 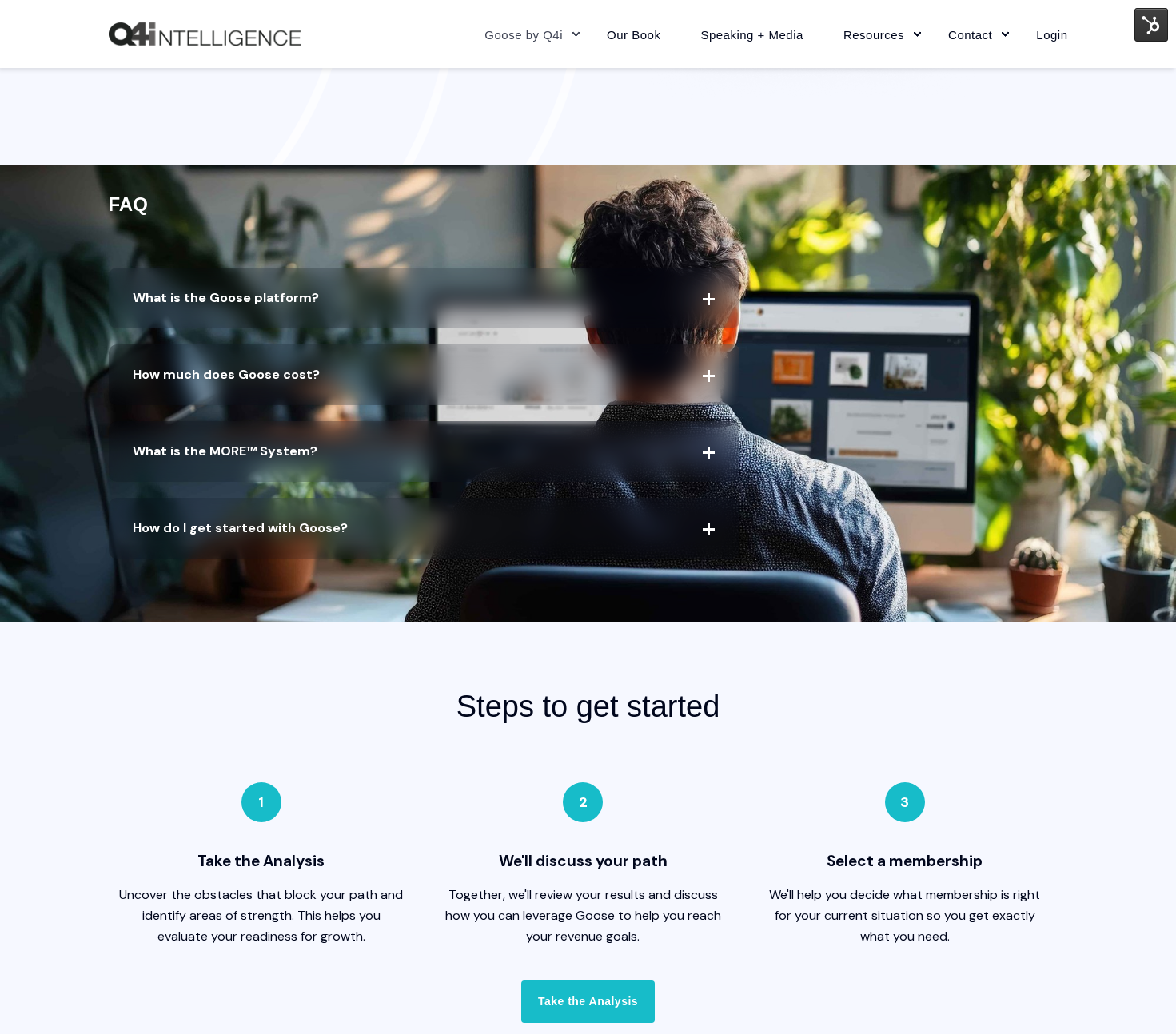 I want to click on span: Uncover the obstacles that block your path and identify areas of strength. This helps you evaluat..., so click(x=260, y=915).